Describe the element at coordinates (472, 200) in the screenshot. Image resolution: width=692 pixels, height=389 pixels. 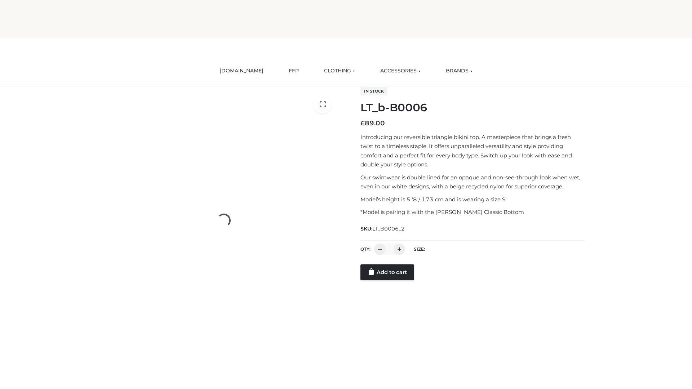
I see `p: Model’s height is 5 ‘8 / 173 cm and is wearing a size S.` at that location.